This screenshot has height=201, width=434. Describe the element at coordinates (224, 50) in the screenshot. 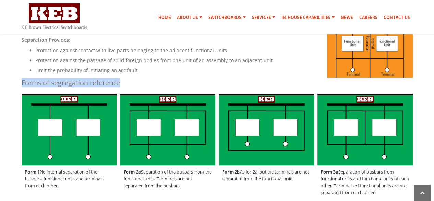

I see `li: Protection against contact with live parts belonging to the adjacent functional units` at that location.